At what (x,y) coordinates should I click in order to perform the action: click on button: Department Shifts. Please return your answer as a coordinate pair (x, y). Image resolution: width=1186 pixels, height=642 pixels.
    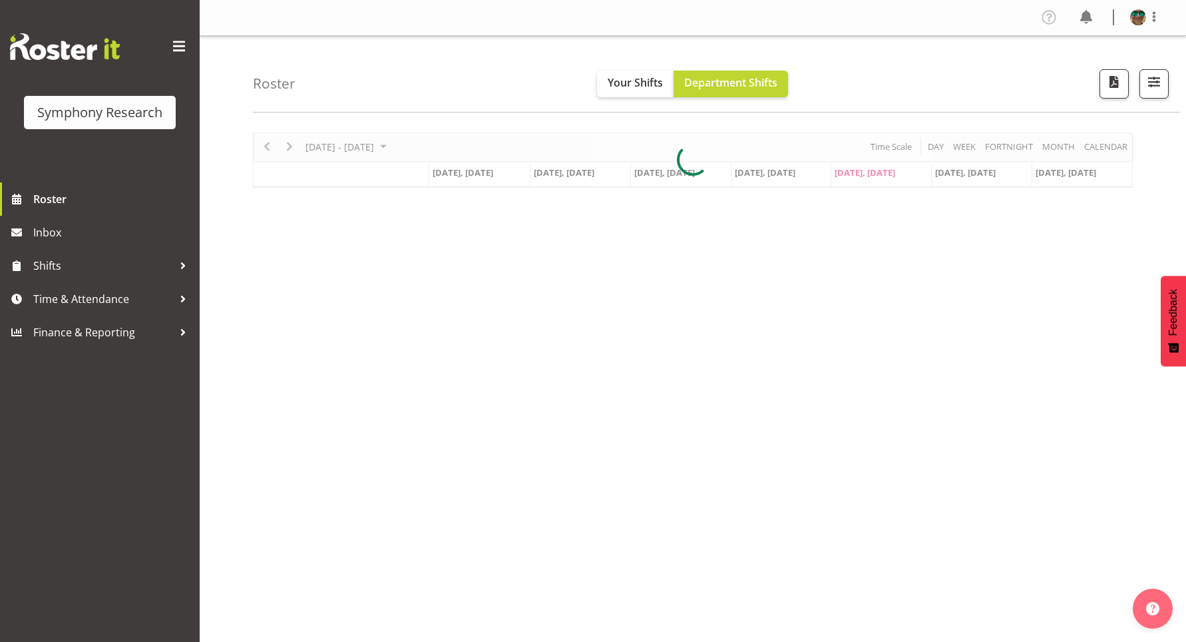
    Looking at the image, I should click on (731, 84).